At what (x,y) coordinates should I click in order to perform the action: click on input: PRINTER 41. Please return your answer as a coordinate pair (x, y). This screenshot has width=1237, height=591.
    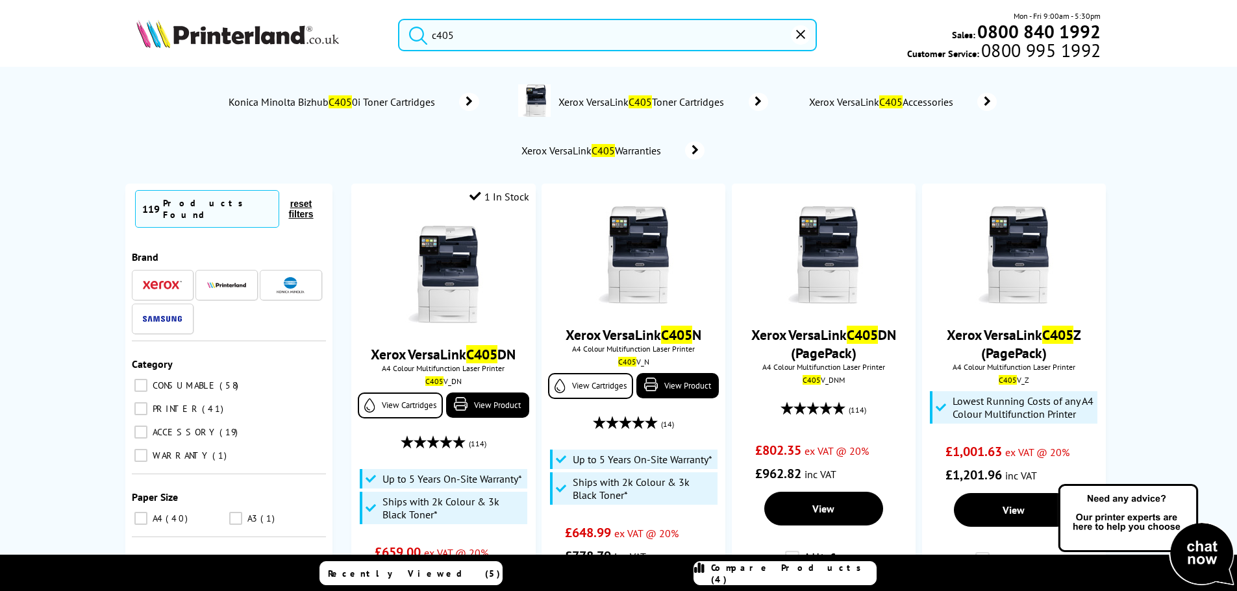
    Looking at the image, I should click on (141, 409).